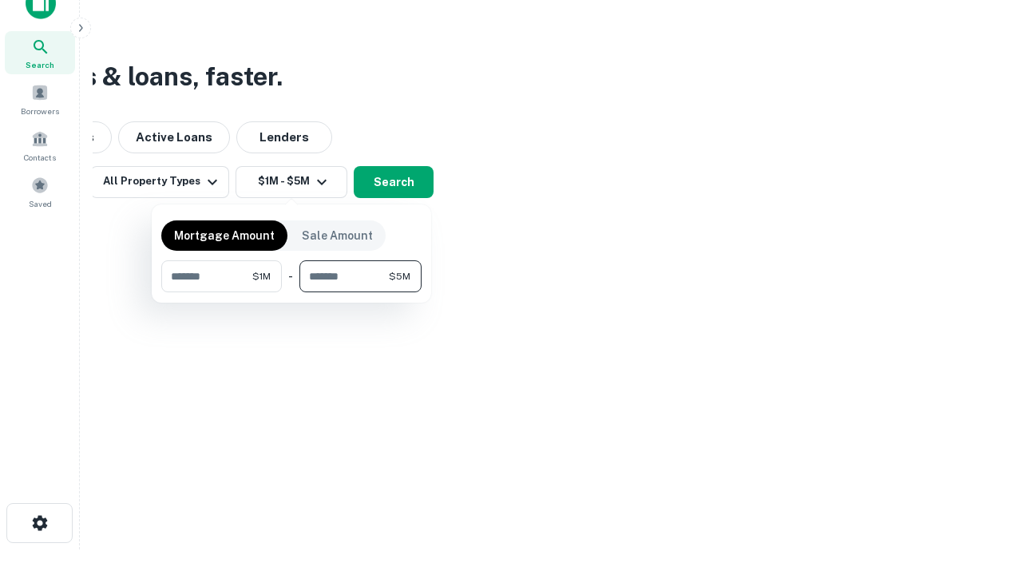 Image resolution: width=1022 pixels, height=575 pixels. What do you see at coordinates (224, 236) in the screenshot?
I see `p: Mortgage Amount` at bounding box center [224, 236].